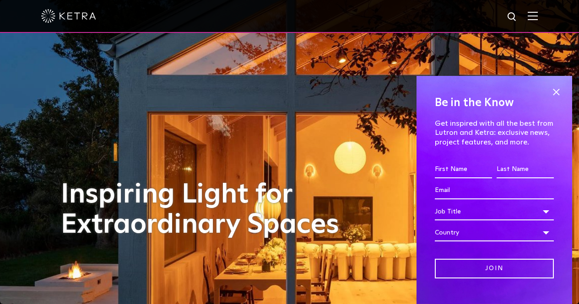  What do you see at coordinates (69, 16) in the screenshot?
I see `img: ketra-logo-2019-white` at bounding box center [69, 16].